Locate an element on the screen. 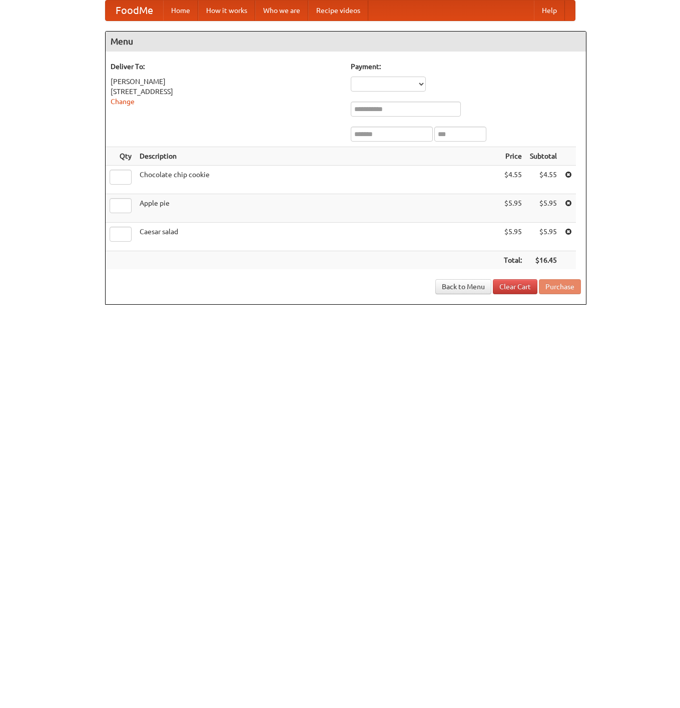 The image size is (680, 708). h5: Payment: is located at coordinates (466, 67).